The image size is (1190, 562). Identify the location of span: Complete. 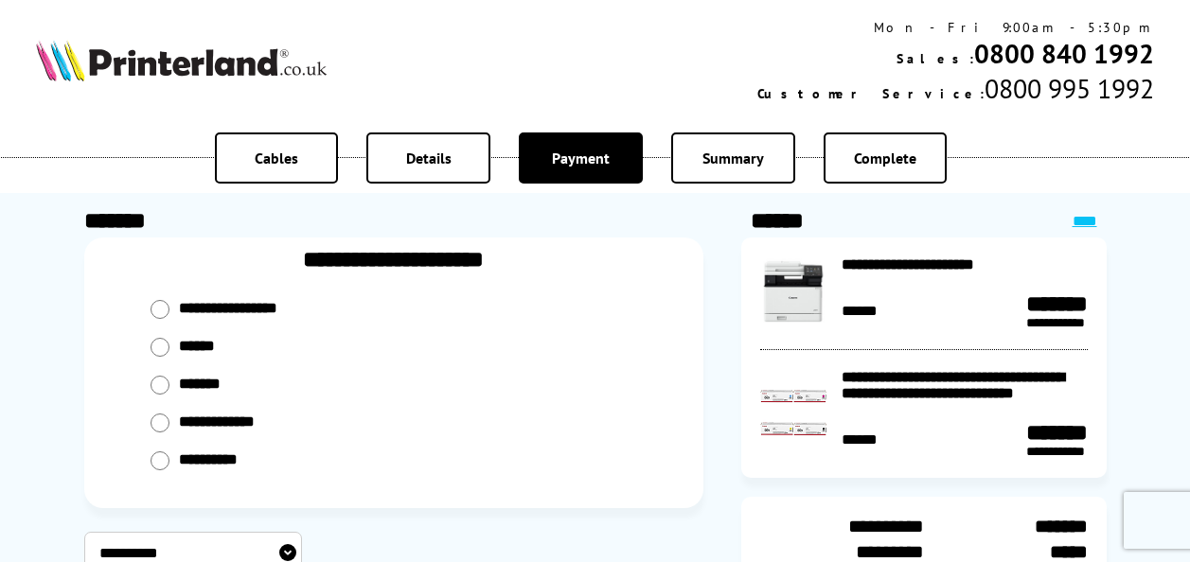
(885, 158).